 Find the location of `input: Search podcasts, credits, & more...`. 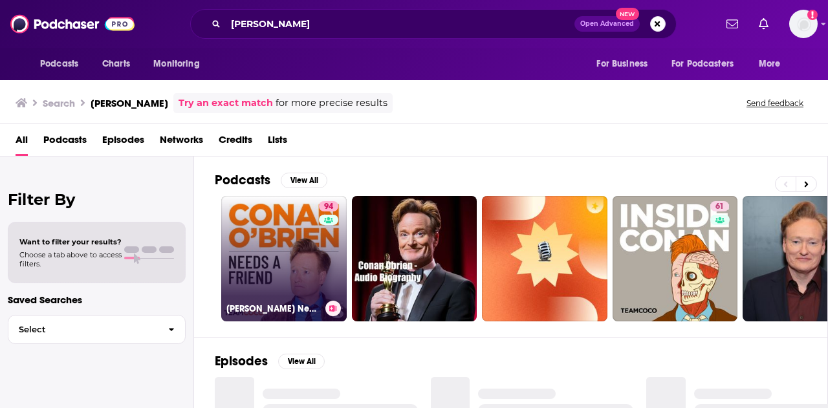

input: Search podcasts, credits, & more... is located at coordinates (400, 24).